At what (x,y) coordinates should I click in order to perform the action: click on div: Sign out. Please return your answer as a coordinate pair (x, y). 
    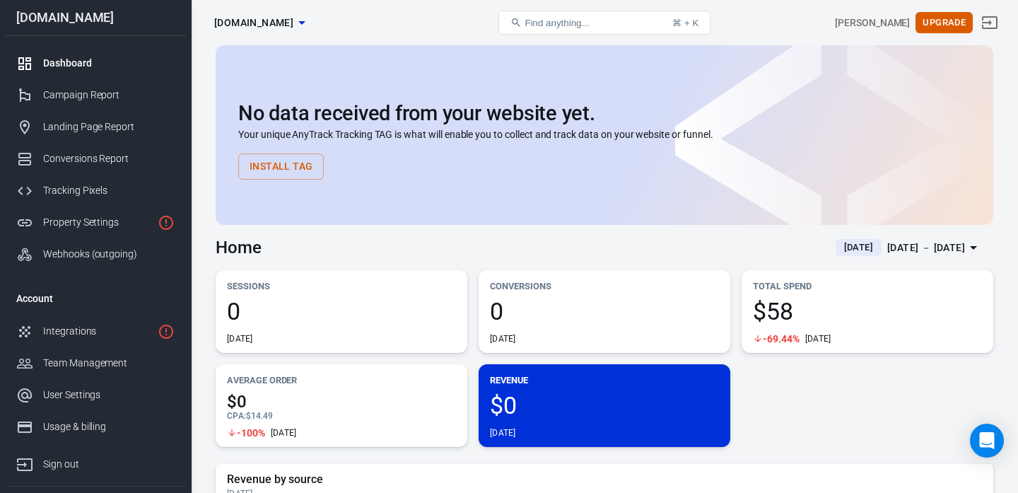
    Looking at the image, I should click on (109, 464).